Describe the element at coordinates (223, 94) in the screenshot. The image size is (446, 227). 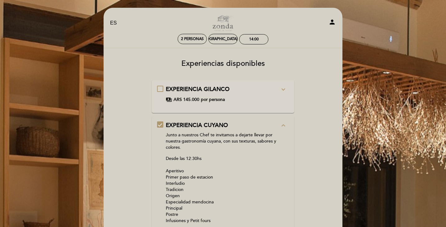
I see `md-checkbox: EXPERIENCIA GILANCO expand_more A través de cinco momentos, te invitamos a probar la esencia de n...` at that location.